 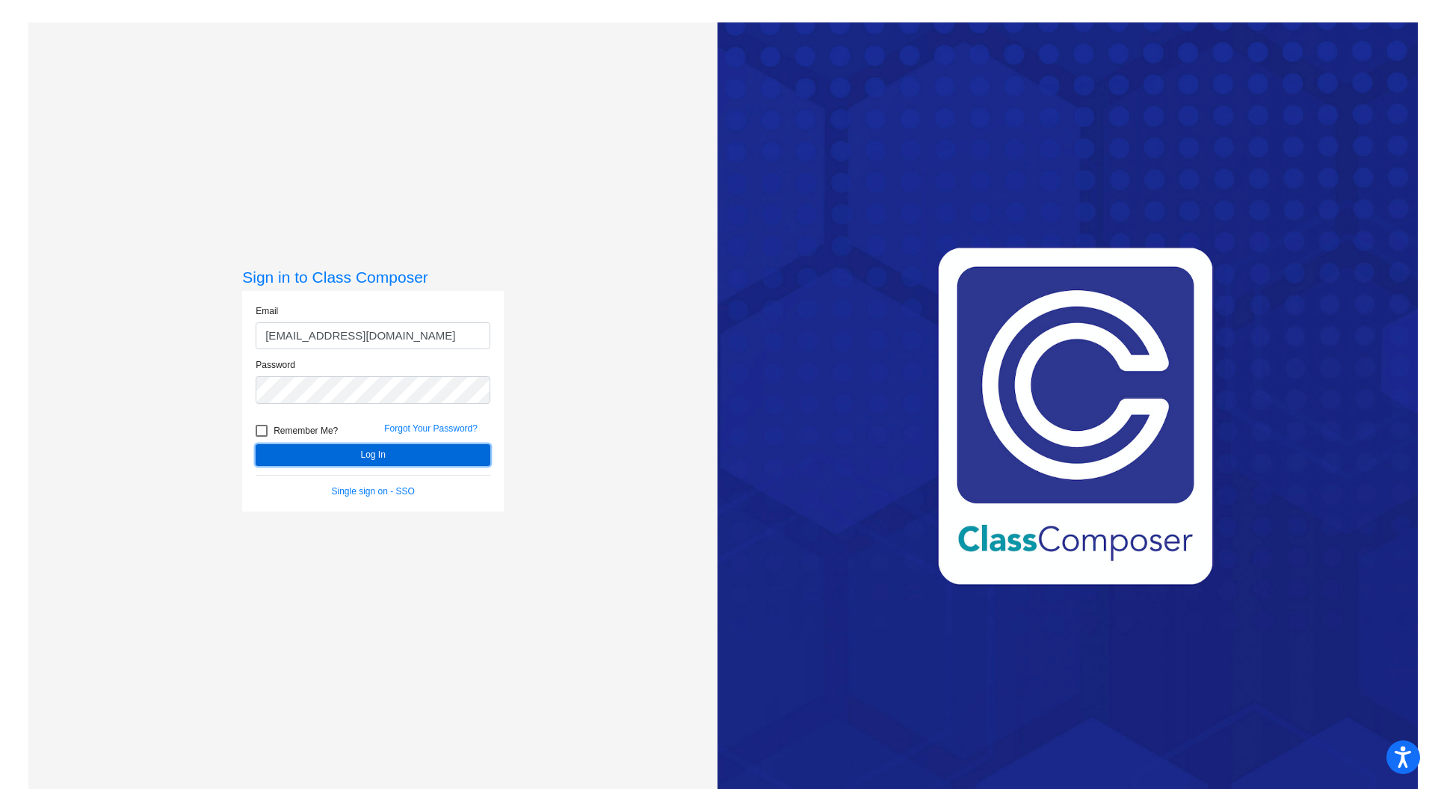 I want to click on a: Single sign on - SSO, so click(x=373, y=491).